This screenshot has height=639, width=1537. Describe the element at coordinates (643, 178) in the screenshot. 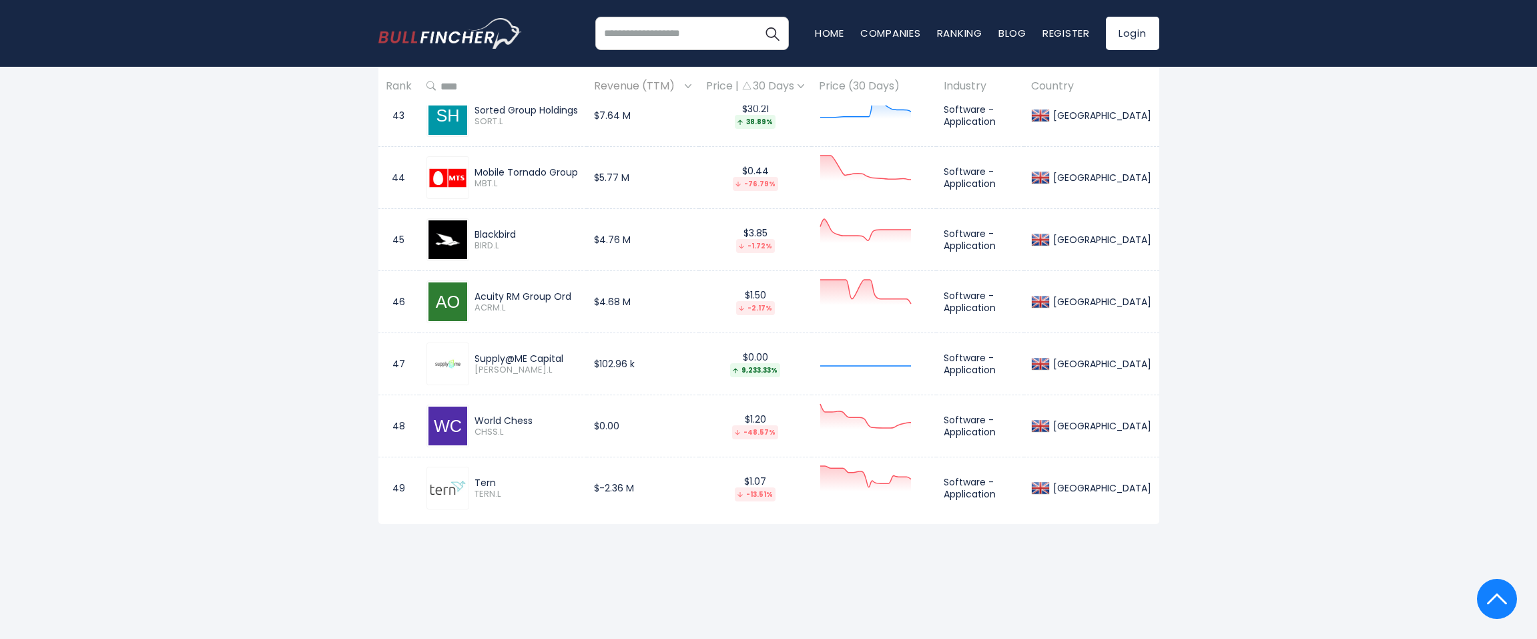

I see `td: $5.77 M` at that location.